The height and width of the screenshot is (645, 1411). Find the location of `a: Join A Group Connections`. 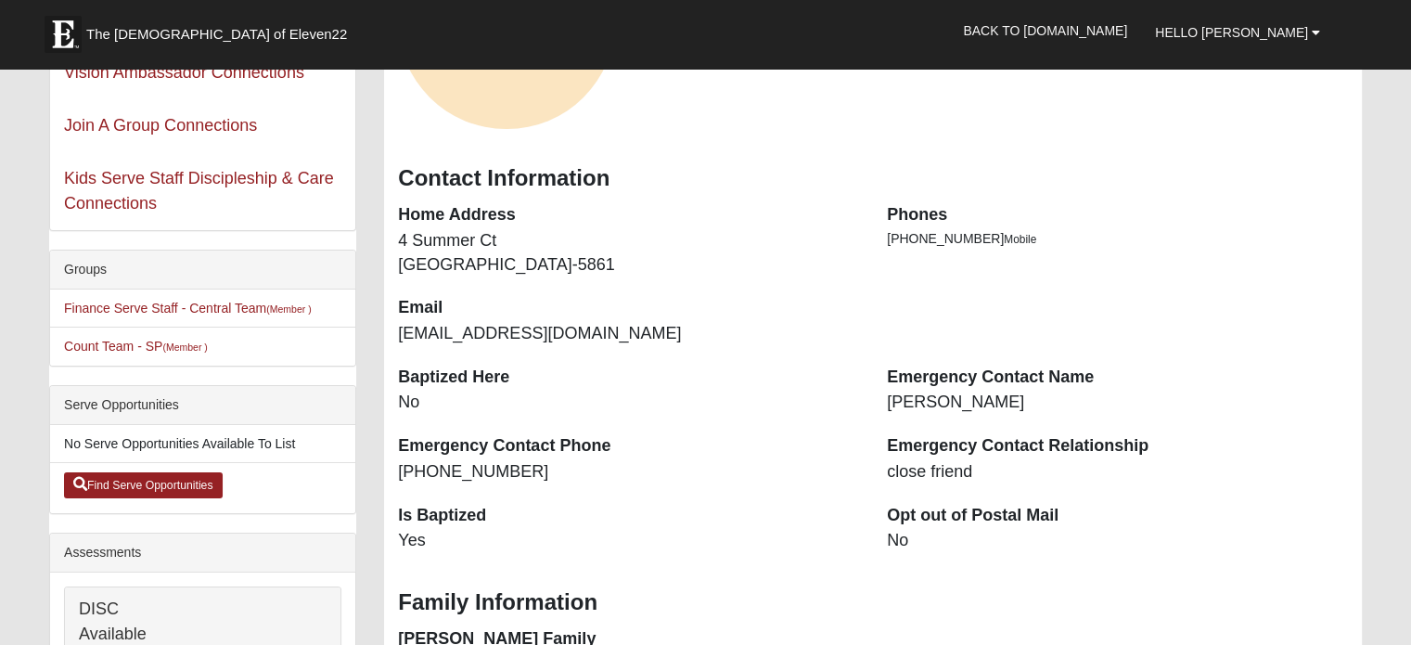

a: Join A Group Connections is located at coordinates (161, 125).